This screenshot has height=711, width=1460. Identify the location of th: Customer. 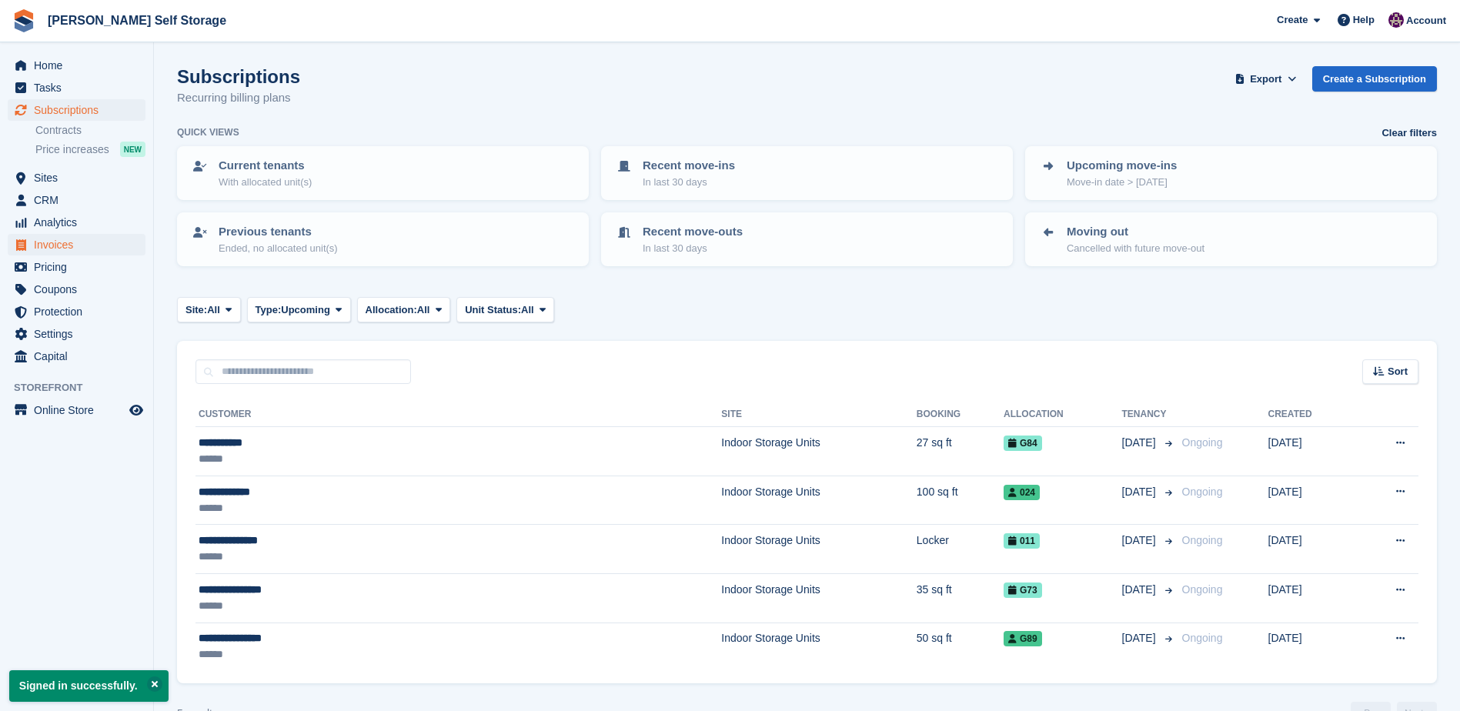
(458, 415).